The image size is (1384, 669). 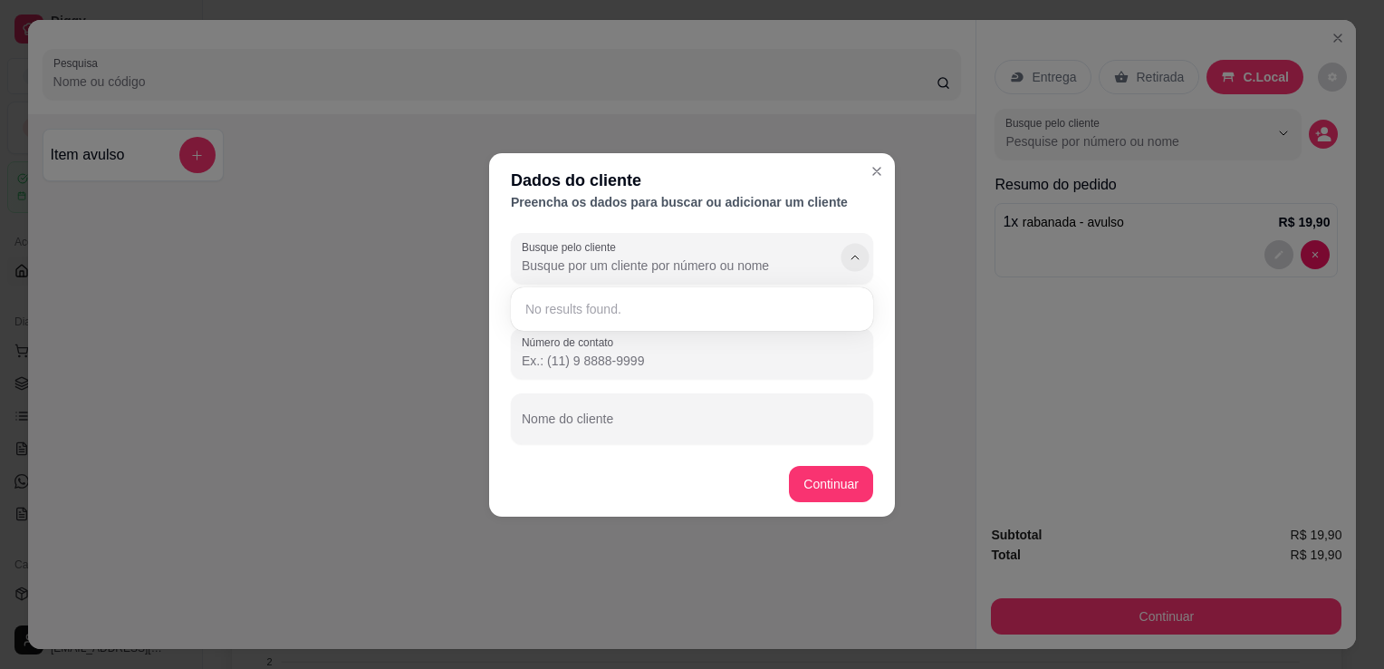 What do you see at coordinates (572, 246) in the screenshot?
I see `label: Busque pelo cliente` at bounding box center [572, 246].